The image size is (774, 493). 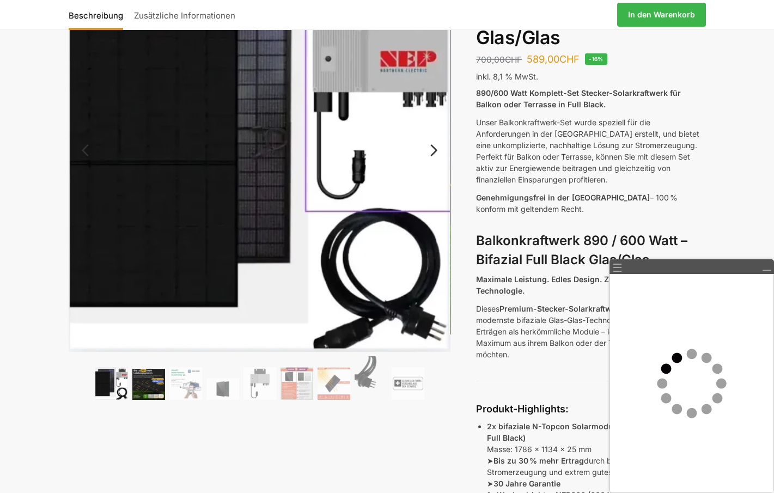 I want to click on strong: Bis zu 30 % mehr Ertrag, so click(x=539, y=460).